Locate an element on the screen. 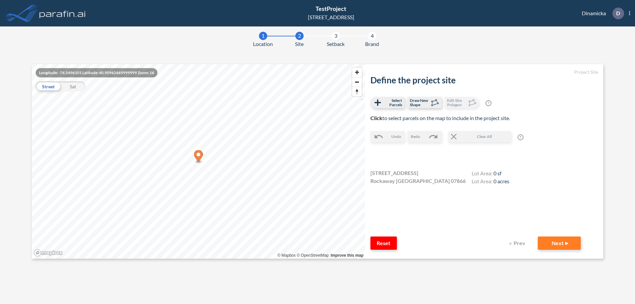 The height and width of the screenshot is (304, 635). button: Zoom in is located at coordinates (357, 72).